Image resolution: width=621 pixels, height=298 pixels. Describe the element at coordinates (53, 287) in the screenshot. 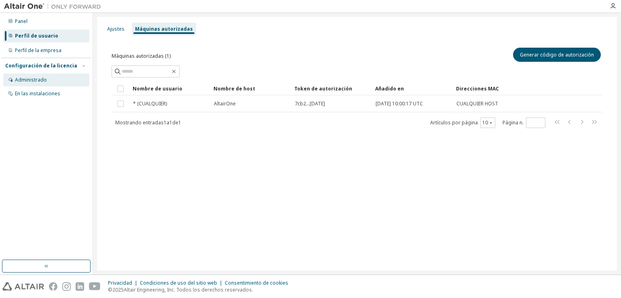

I see `img: facebook.svg` at that location.